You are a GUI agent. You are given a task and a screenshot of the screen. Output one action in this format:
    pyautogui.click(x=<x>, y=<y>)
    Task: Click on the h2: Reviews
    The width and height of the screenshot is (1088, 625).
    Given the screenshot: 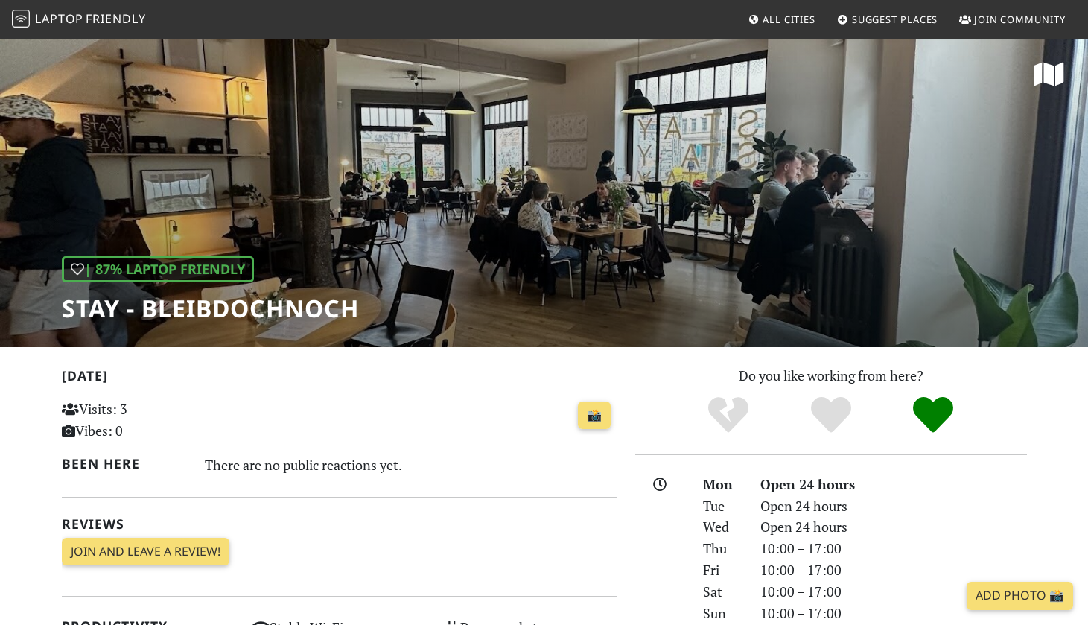 What is the action you would take?
    pyautogui.click(x=340, y=524)
    